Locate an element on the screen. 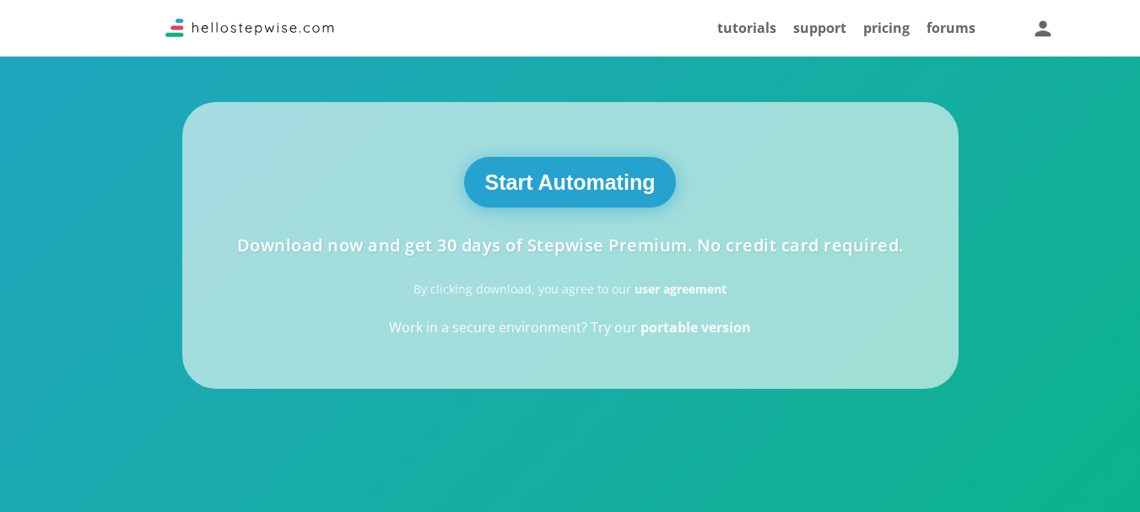 This screenshot has height=512, width=1140. a: forums is located at coordinates (951, 28).